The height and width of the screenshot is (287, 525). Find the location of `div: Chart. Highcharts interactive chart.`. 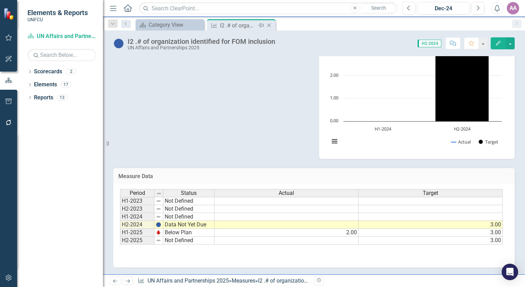

div: Chart. Highcharts interactive chart. is located at coordinates (417, 101).